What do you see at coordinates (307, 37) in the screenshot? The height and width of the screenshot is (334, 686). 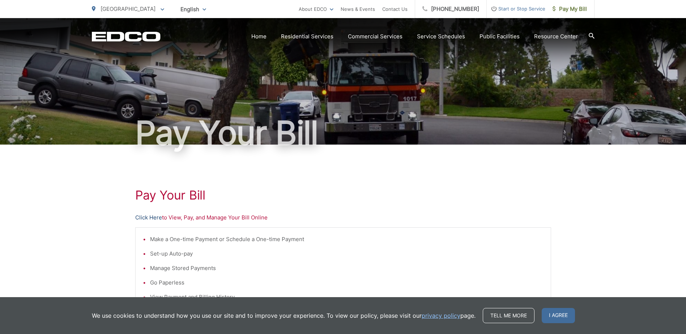 I see `a: Residential Services` at bounding box center [307, 37].